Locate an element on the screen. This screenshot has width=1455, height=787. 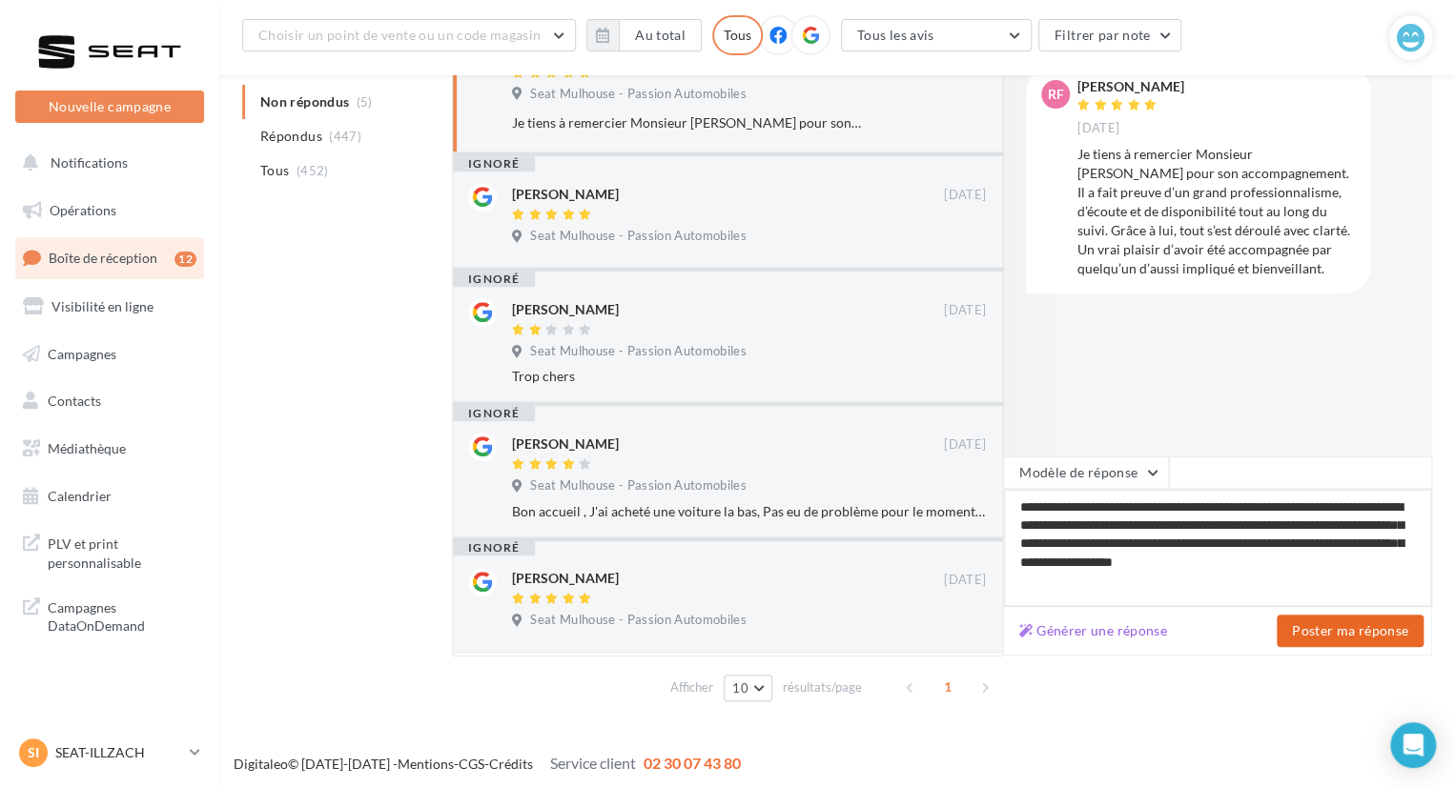
a: Digitaleo is located at coordinates (260, 764).